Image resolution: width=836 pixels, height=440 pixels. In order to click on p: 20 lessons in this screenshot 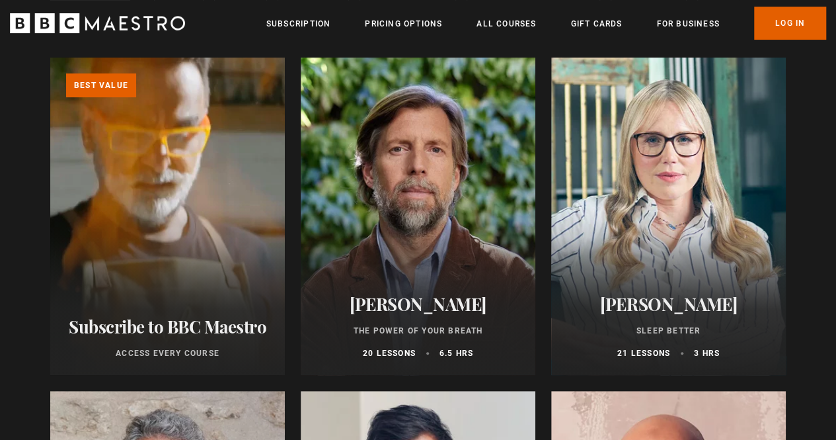, I will do `click(389, 353)`.